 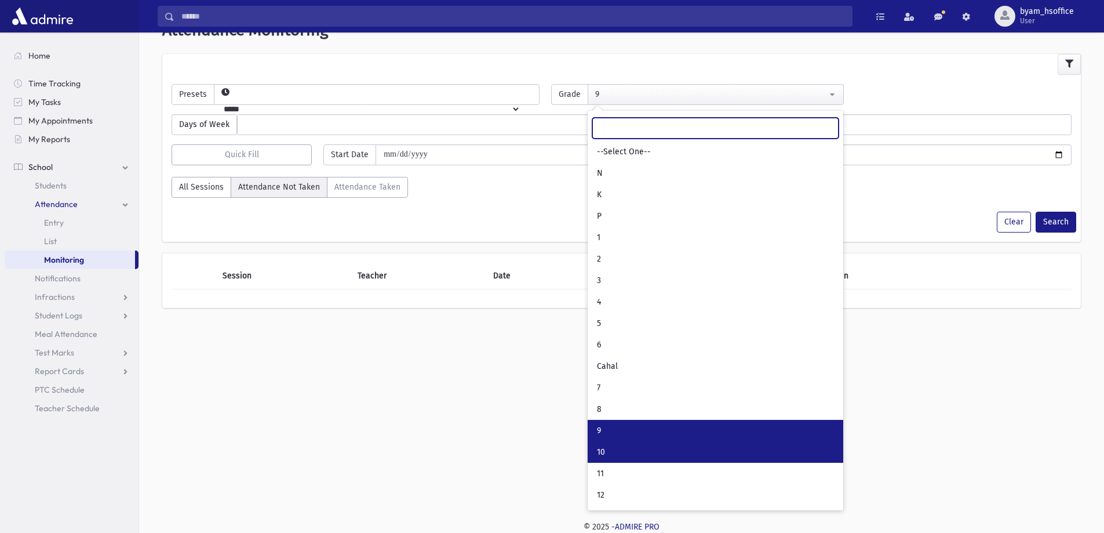 What do you see at coordinates (570, 94) in the screenshot?
I see `span: Grade` at bounding box center [570, 94].